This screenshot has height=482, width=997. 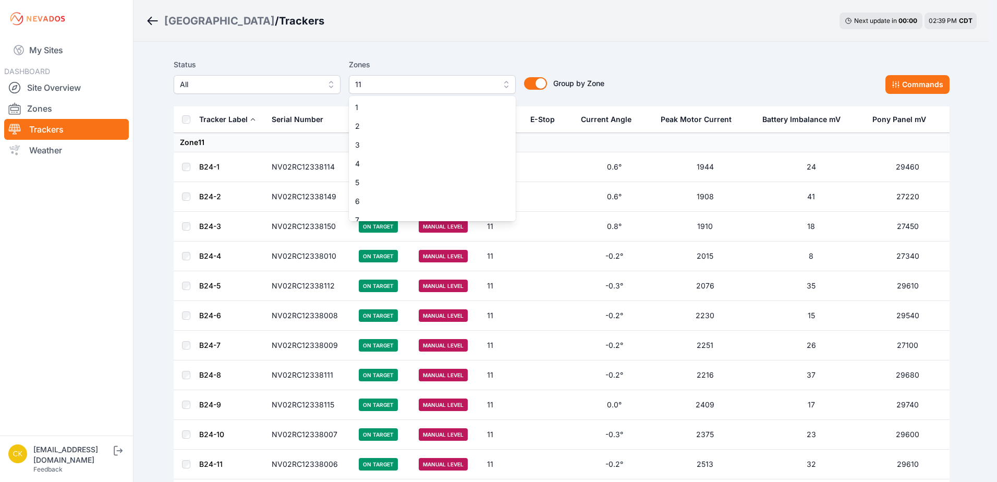 I want to click on span: 4, so click(x=426, y=164).